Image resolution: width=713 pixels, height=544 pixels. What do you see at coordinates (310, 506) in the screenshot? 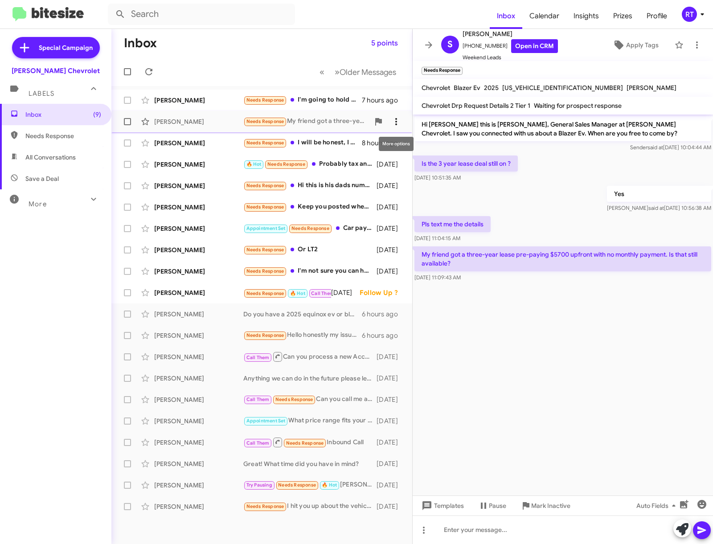
I see `div: I hit you up about the vehicles I want to see.` at bounding box center [310, 506].